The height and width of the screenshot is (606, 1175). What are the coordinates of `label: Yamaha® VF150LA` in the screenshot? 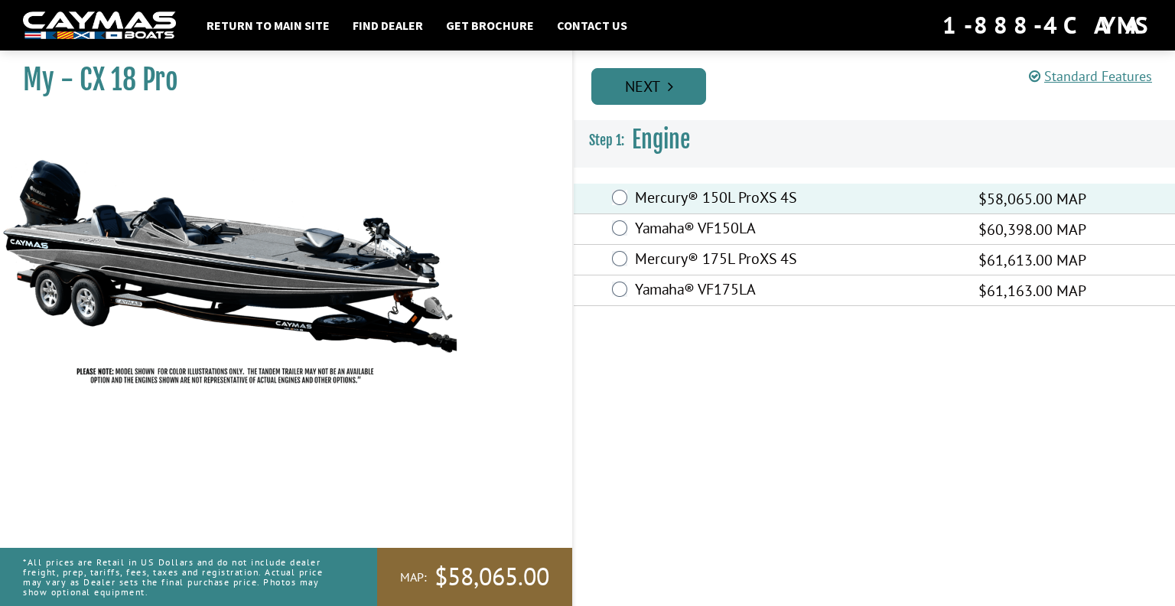 It's located at (797, 229).